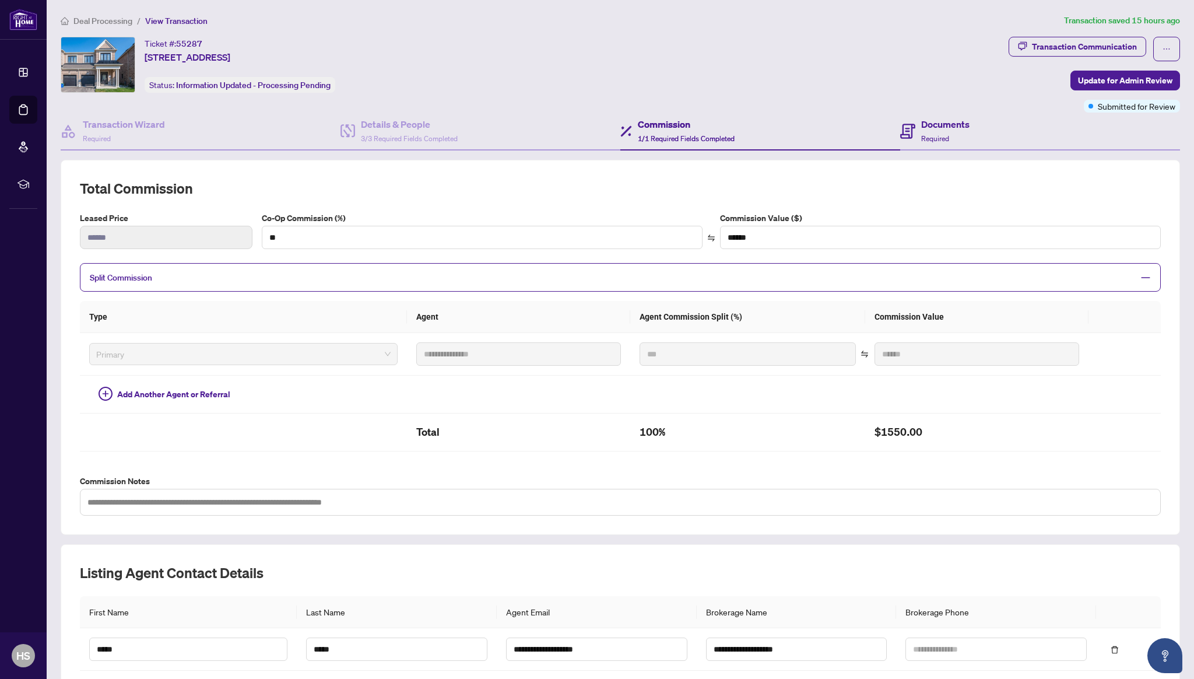 This screenshot has width=1194, height=679. What do you see at coordinates (1165, 655) in the screenshot?
I see `button: Open asap` at bounding box center [1165, 655].